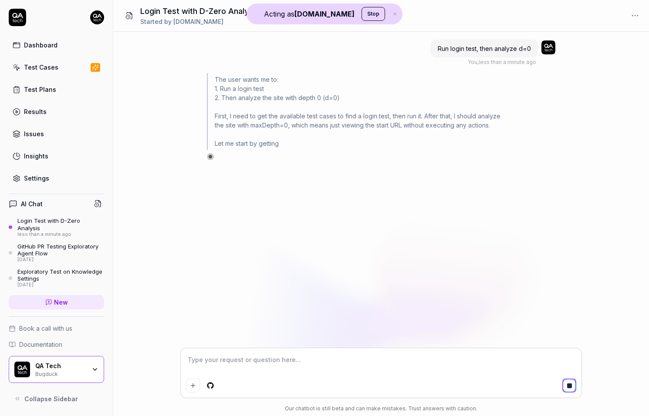 This screenshot has height=416, width=649. I want to click on div: Our chatbot is still beta and can make mistakes. Trust answers with caution., so click(381, 409).